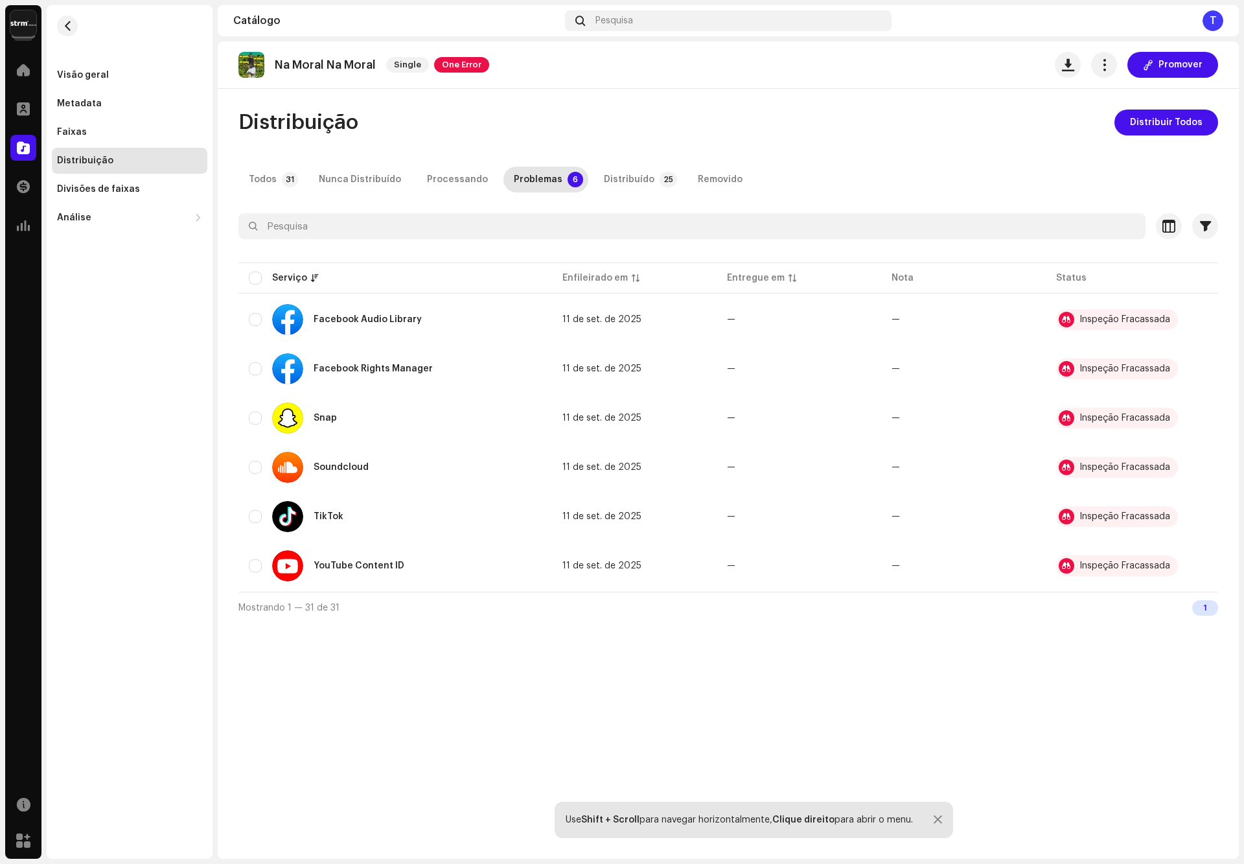 This screenshot has width=1244, height=864. What do you see at coordinates (367, 319) in the screenshot?
I see `div: Facebook Audio Library` at bounding box center [367, 319].